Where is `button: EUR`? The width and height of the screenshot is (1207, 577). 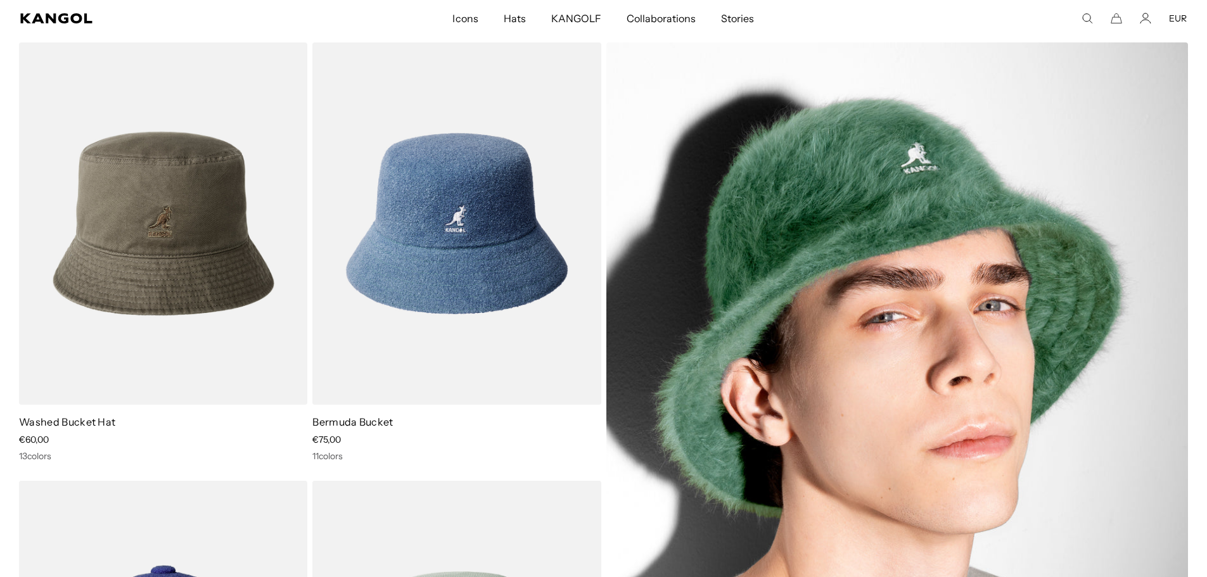
button: EUR is located at coordinates (1178, 18).